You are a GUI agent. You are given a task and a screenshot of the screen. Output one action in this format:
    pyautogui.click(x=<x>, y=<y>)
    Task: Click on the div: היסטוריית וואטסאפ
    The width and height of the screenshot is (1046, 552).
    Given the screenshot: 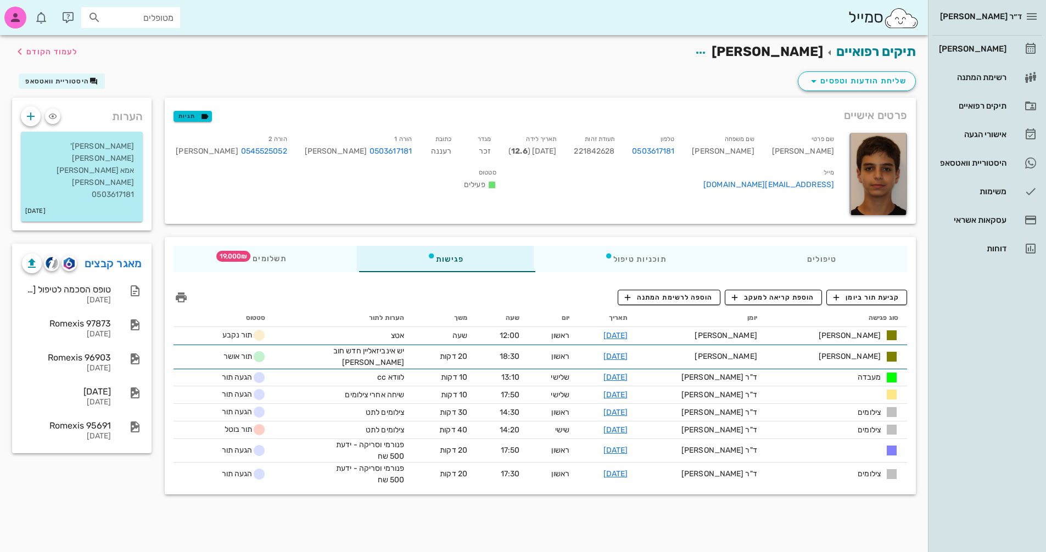 What is the action you would take?
    pyautogui.click(x=972, y=163)
    